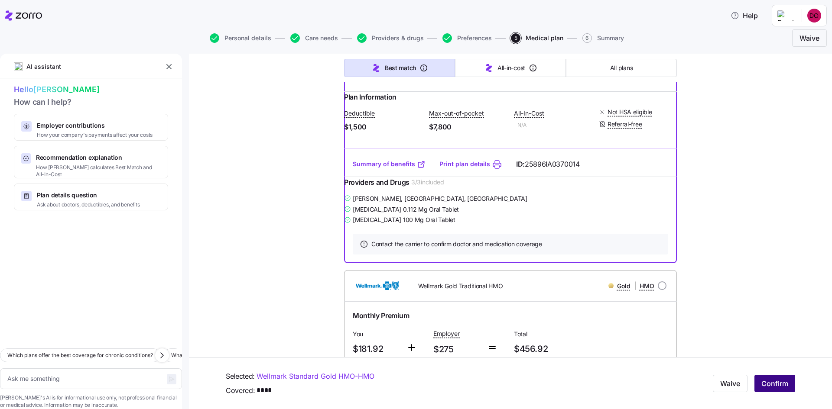  What do you see at coordinates (400, 68) in the screenshot?
I see `span: Best match` at bounding box center [400, 68].